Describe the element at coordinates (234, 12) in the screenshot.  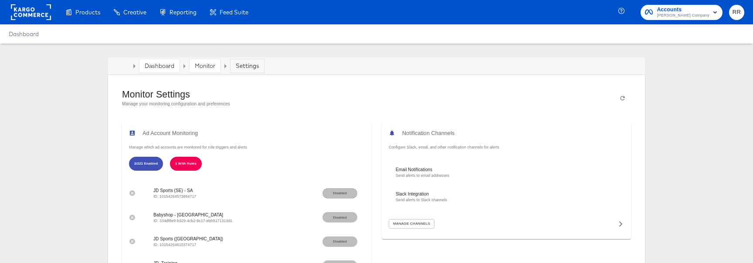
I see `span: Feed Suite` at that location.